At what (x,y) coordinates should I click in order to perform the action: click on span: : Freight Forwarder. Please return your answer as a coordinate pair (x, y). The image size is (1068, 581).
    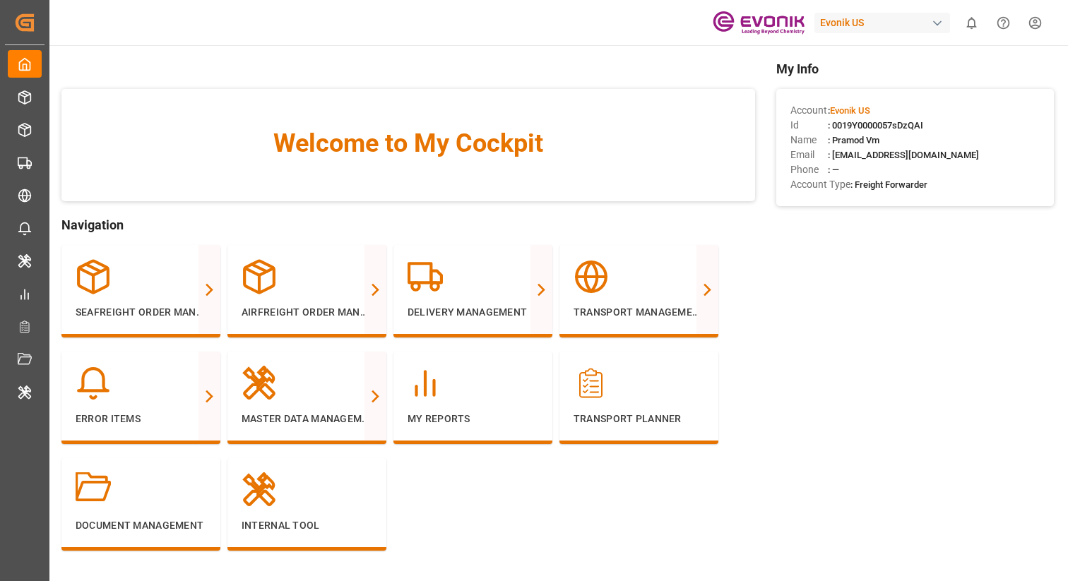
    Looking at the image, I should click on (888, 184).